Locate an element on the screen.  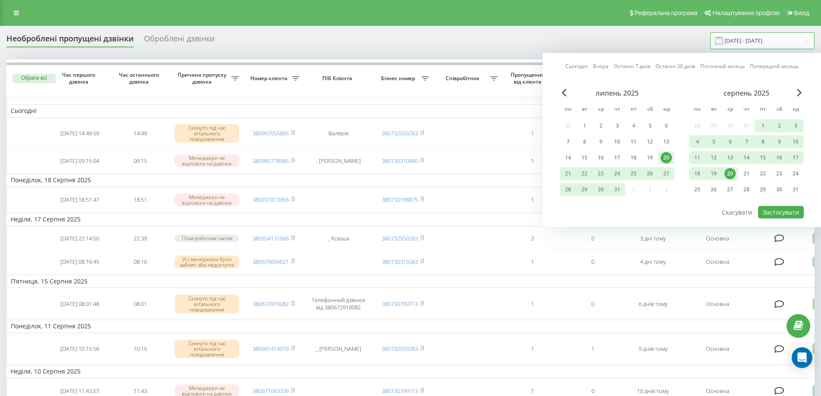
div: ср 30 лип 2025 р. is located at coordinates (601, 190).